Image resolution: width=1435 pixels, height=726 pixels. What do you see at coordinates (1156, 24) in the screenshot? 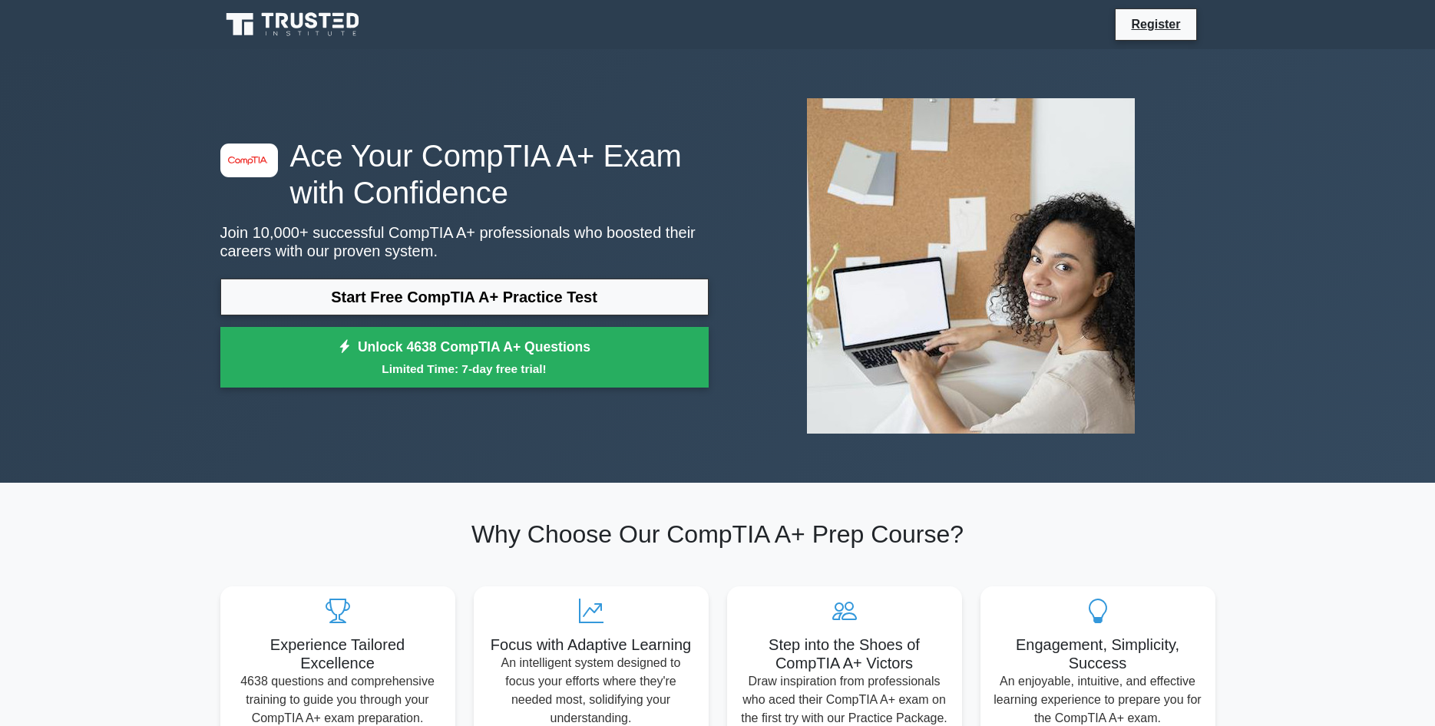
I see `a: Register` at bounding box center [1156, 24].